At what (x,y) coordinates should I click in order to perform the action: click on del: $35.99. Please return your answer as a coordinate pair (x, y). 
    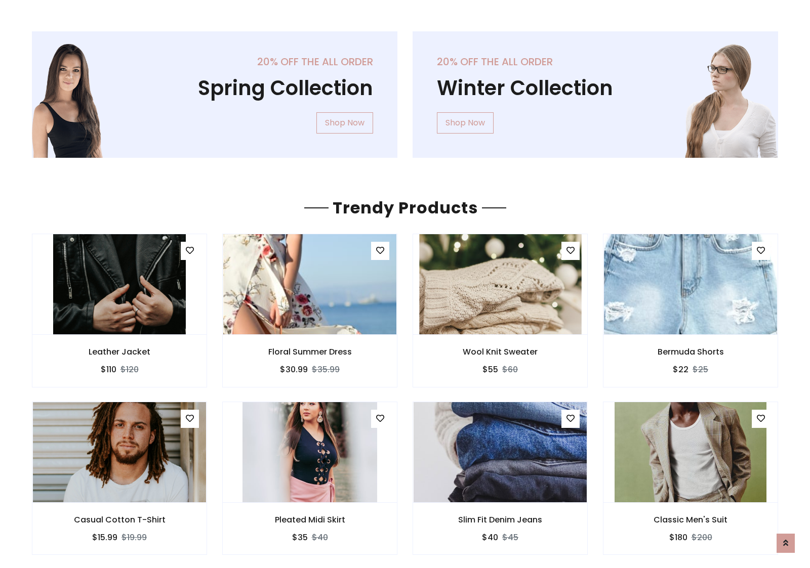
    Looking at the image, I should click on (326, 370).